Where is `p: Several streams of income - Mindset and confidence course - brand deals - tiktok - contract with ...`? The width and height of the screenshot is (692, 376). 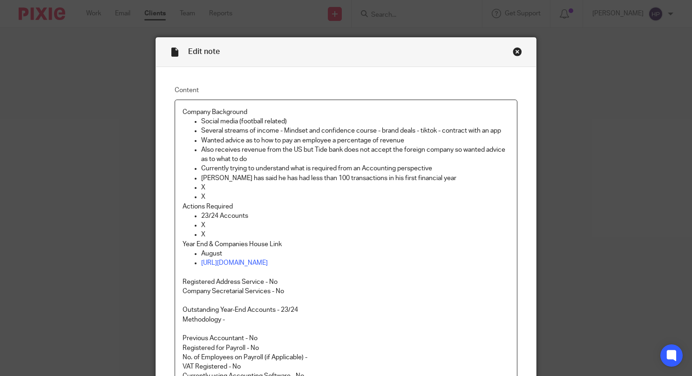 p: Several streams of income - Mindset and confidence course - brand deals - tiktok - contract with ... is located at coordinates (355, 131).